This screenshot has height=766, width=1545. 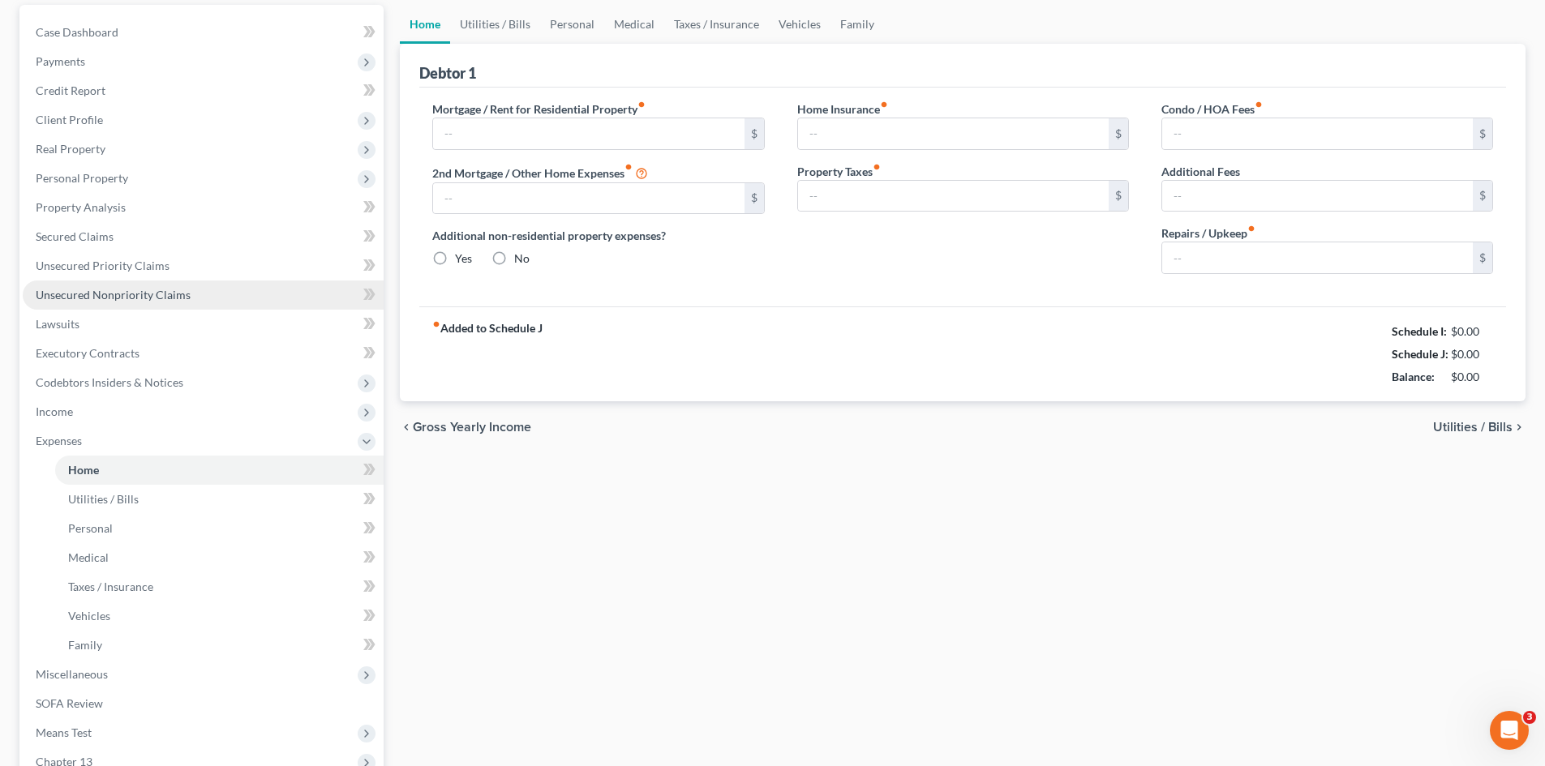 I want to click on label: Property Taxes, so click(x=839, y=171).